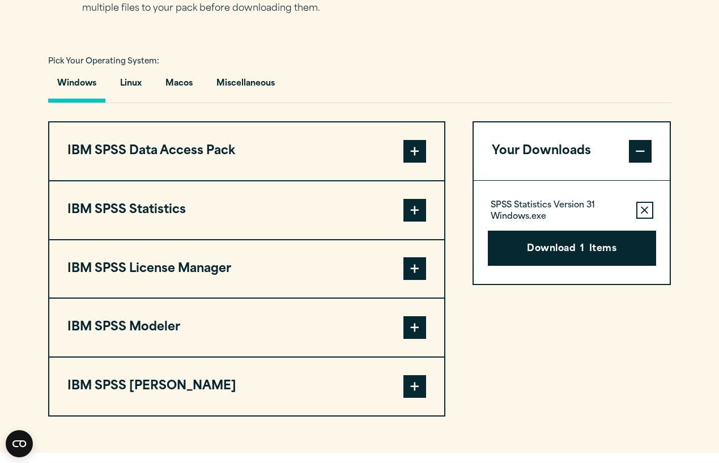  I want to click on button: Download1Items, so click(572, 248).